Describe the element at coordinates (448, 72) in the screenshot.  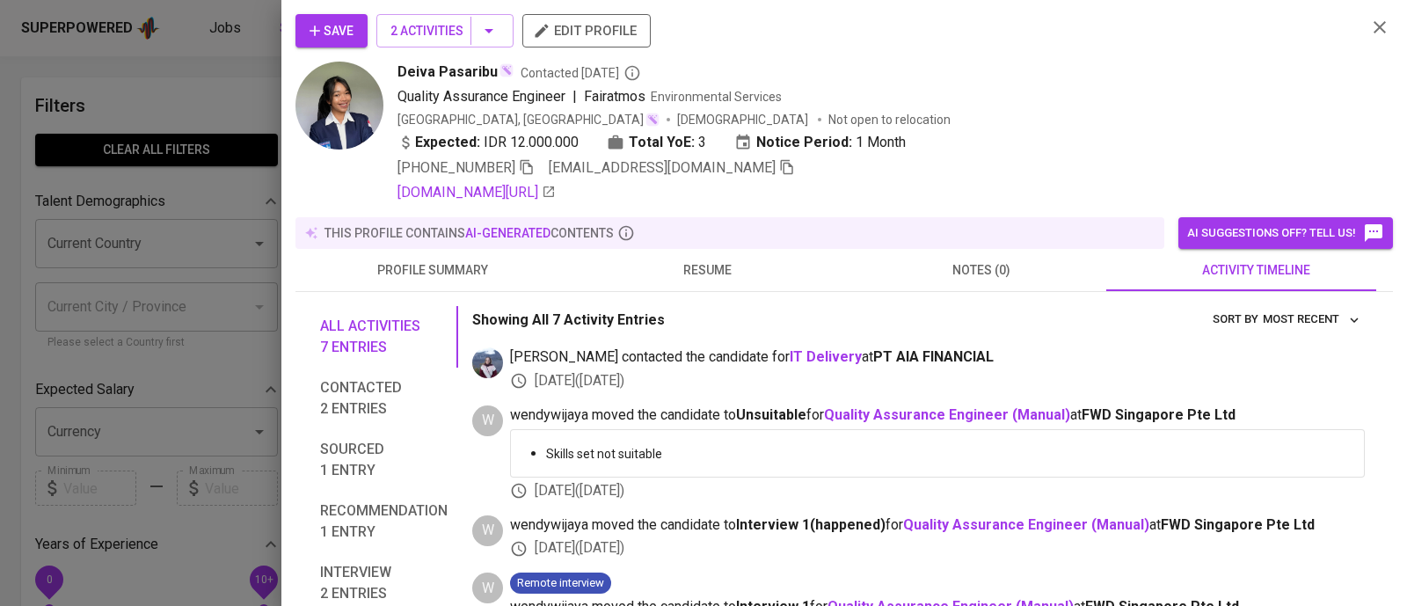
I see `span: Deiva Pasaribu` at that location.